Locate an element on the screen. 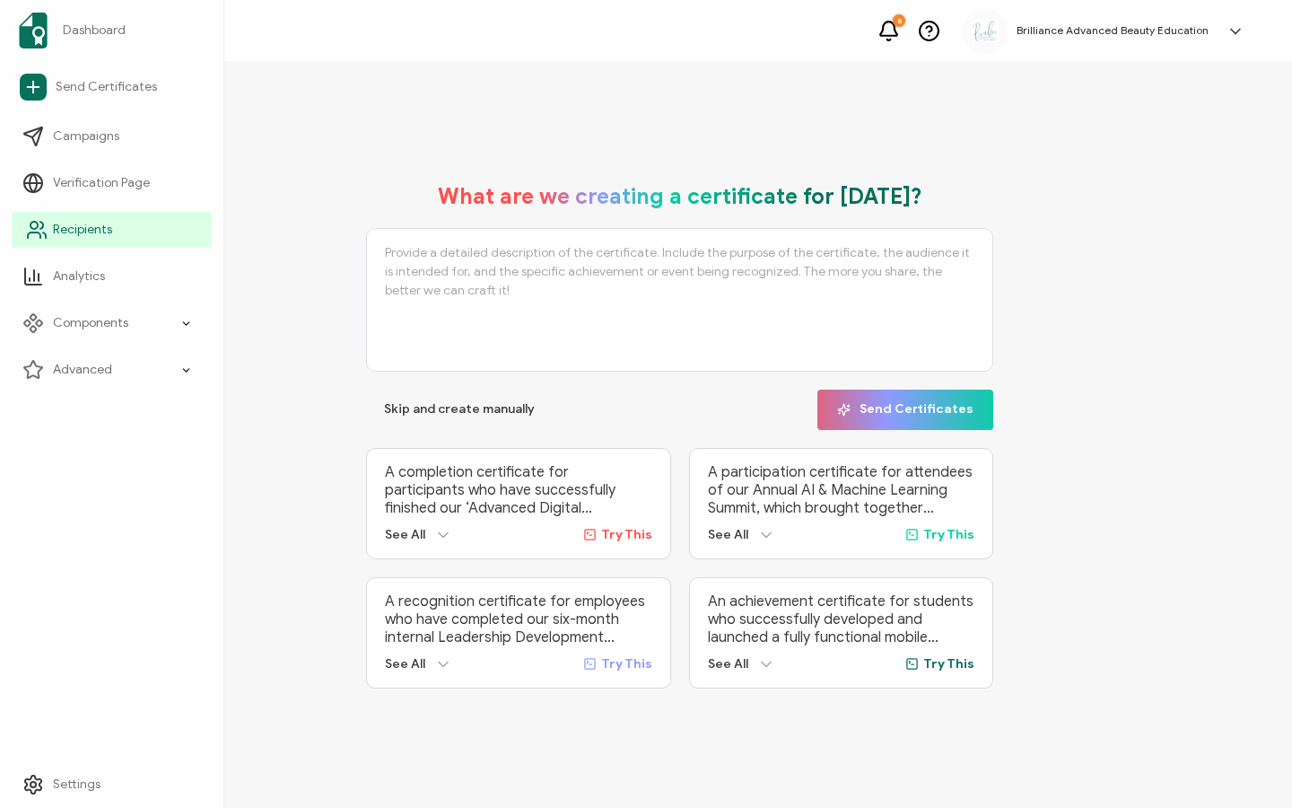 The width and height of the screenshot is (1292, 808). div: 8 is located at coordinates (899, 21).